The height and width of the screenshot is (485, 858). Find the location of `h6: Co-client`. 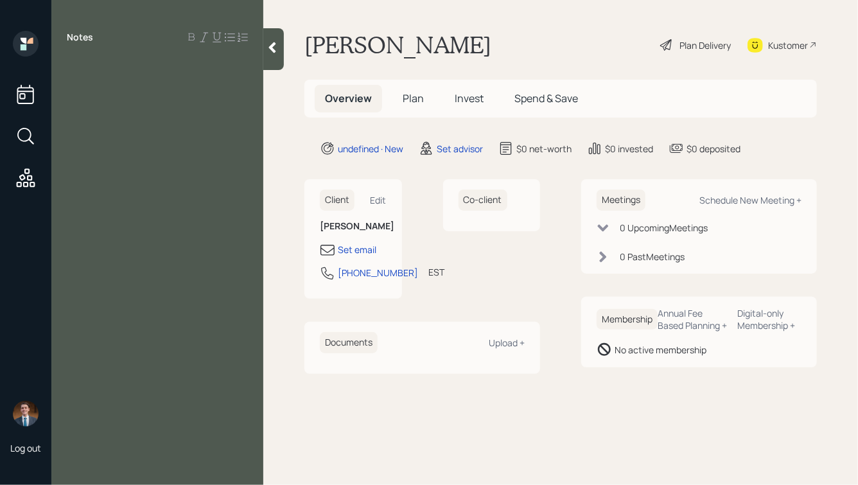

h6: Co-client is located at coordinates (483, 200).